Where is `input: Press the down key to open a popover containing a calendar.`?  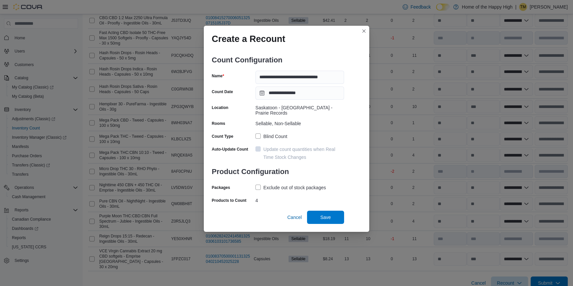
input: Press the down key to open a popover containing a calendar. is located at coordinates (300, 93).